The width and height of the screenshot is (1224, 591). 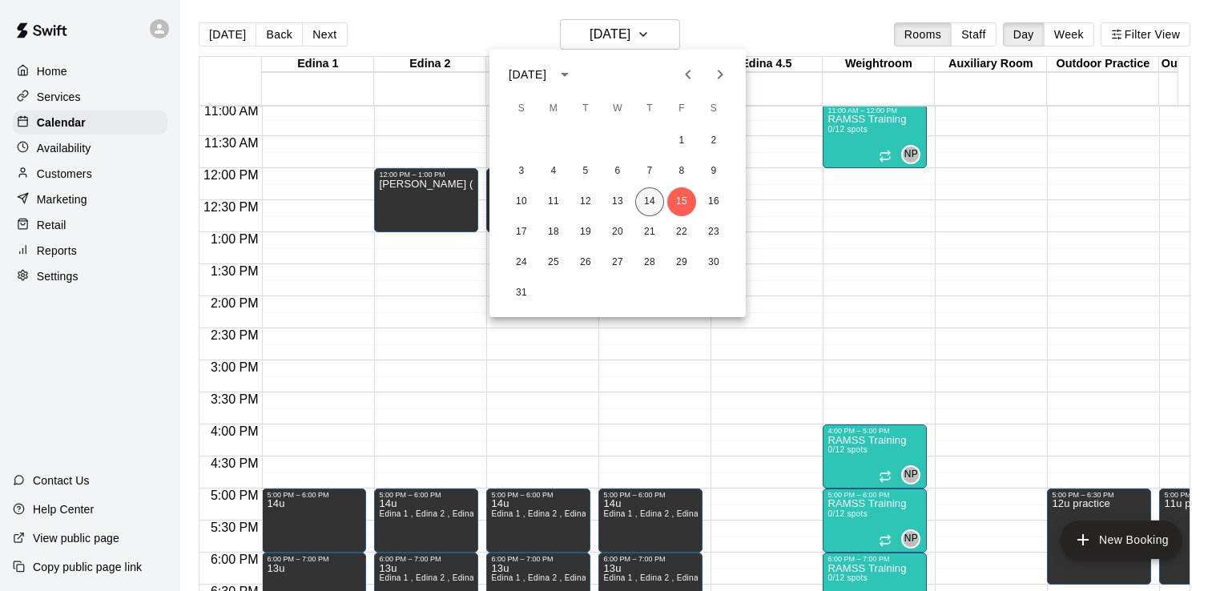 What do you see at coordinates (553, 109) in the screenshot?
I see `span: Monday` at bounding box center [553, 109].